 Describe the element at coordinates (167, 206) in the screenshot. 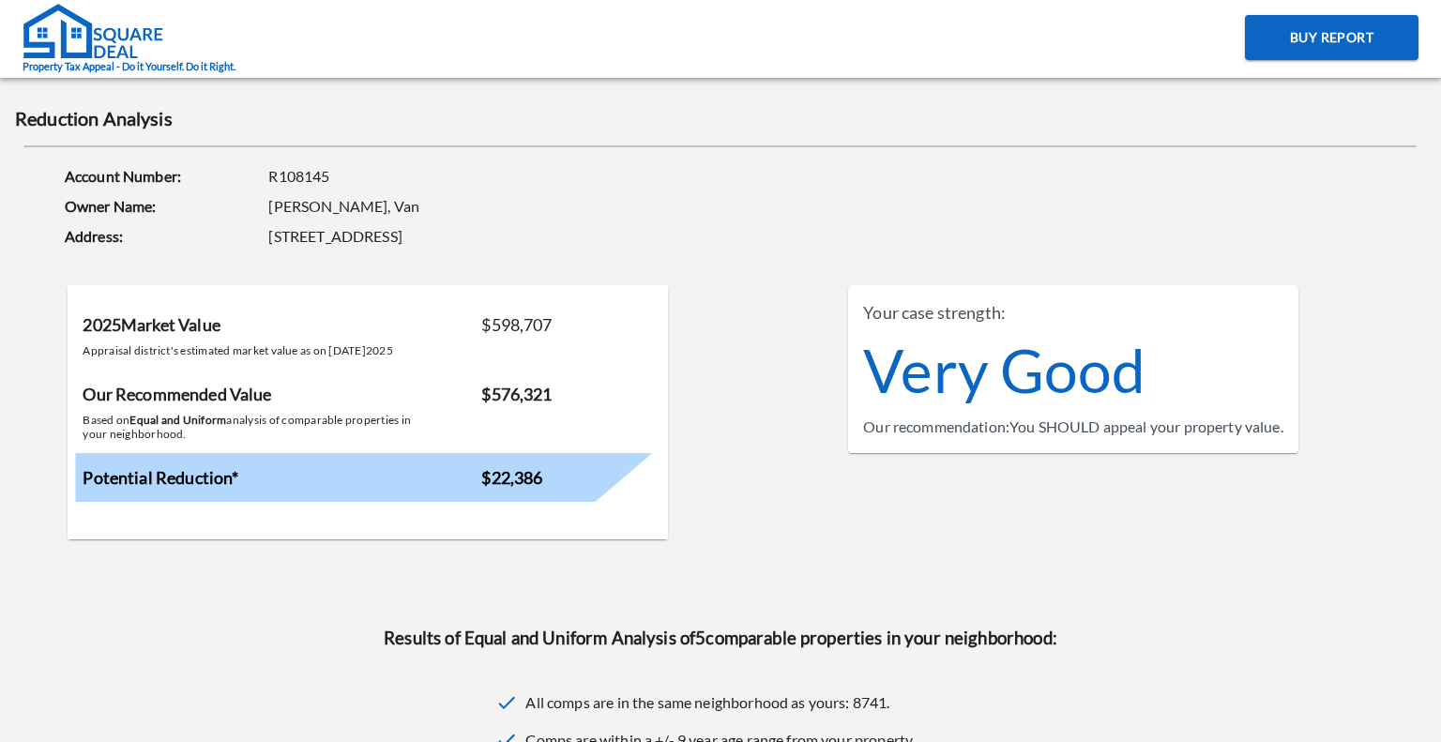

I see `strong: Owner Name:` at that location.